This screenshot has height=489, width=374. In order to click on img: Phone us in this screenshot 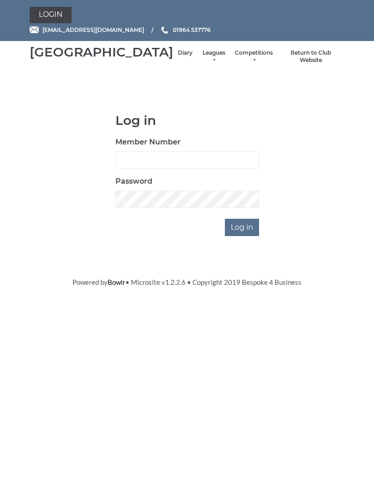, I will do `click(165, 30)`.